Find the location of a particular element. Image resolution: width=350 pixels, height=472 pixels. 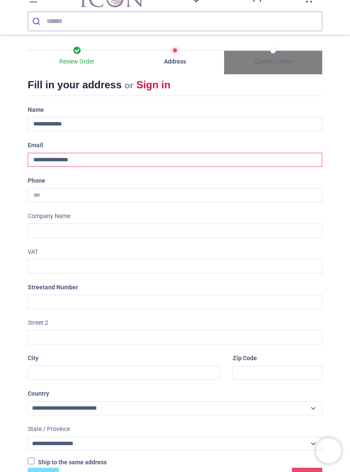

button: Submit is located at coordinates (37, 21).